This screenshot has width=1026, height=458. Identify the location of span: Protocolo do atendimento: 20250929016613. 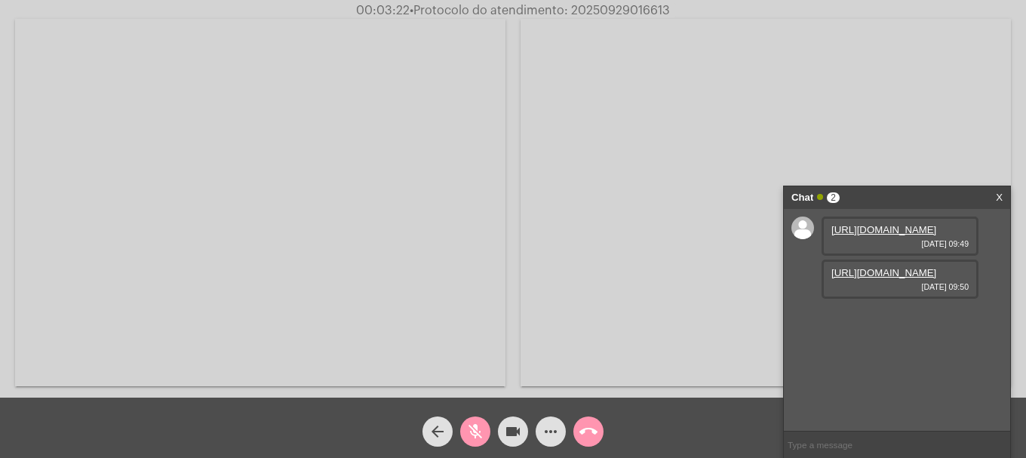
(539, 11).